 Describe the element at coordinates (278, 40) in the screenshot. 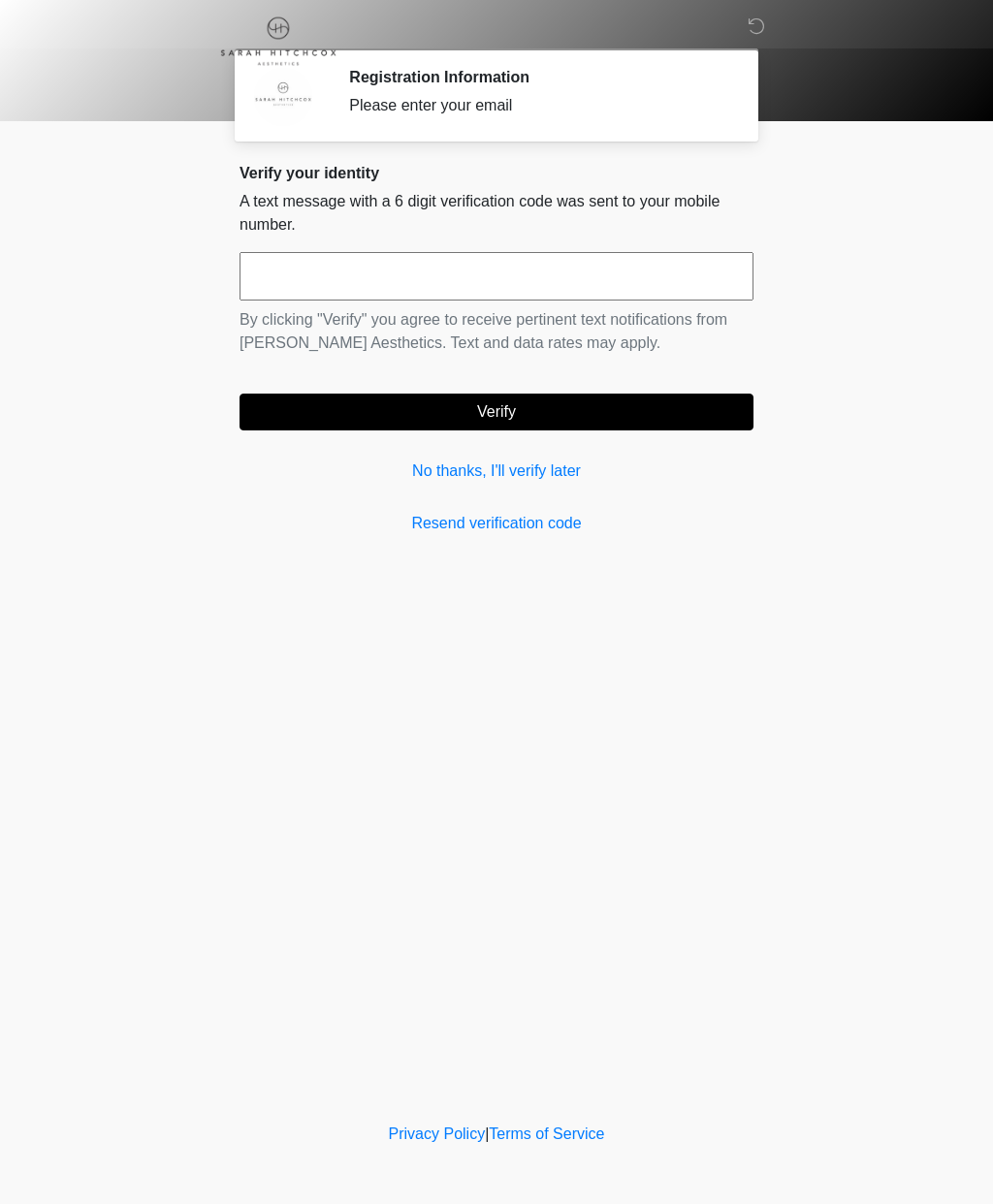

I see `img: Sarah Hitchcox Aesthetics Logo` at that location.